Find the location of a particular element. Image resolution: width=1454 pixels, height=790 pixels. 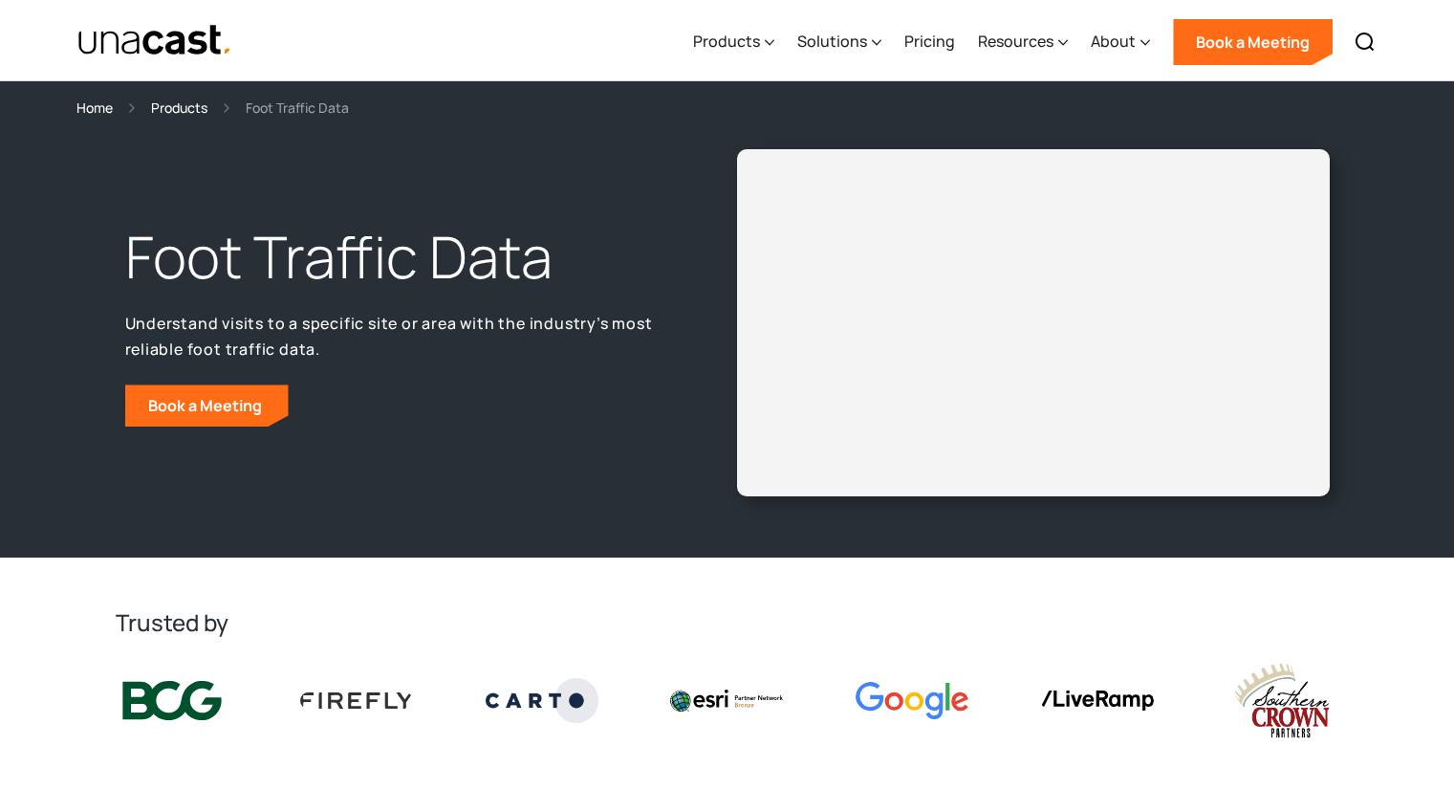

img: Firefly Advertising logo is located at coordinates (357, 700).